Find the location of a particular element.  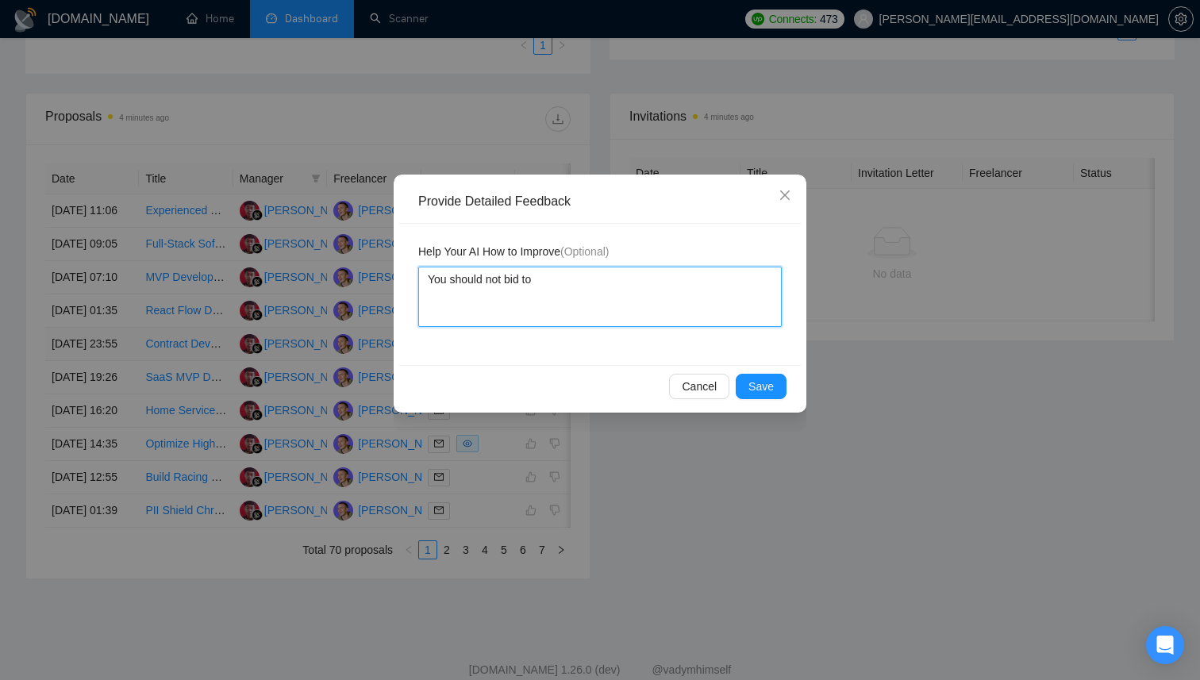

button: Close is located at coordinates (785, 196).